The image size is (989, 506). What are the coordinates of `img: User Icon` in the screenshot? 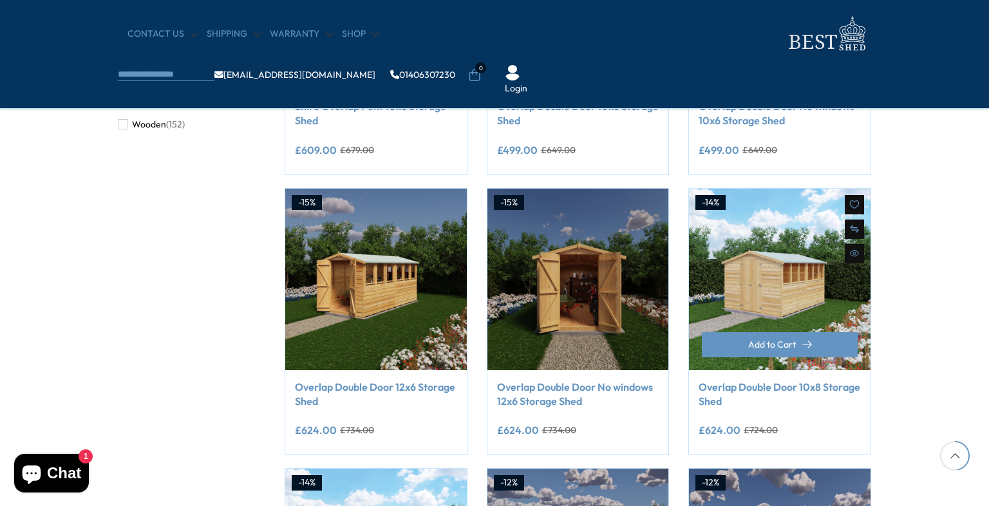 It's located at (513, 73).